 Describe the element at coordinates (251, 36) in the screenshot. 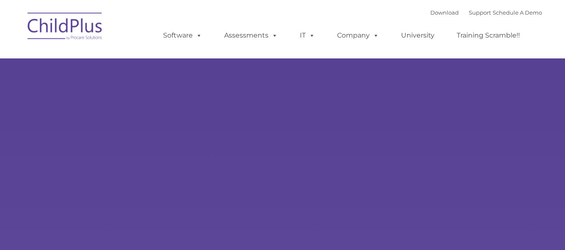

I see `a: Assessments` at that location.